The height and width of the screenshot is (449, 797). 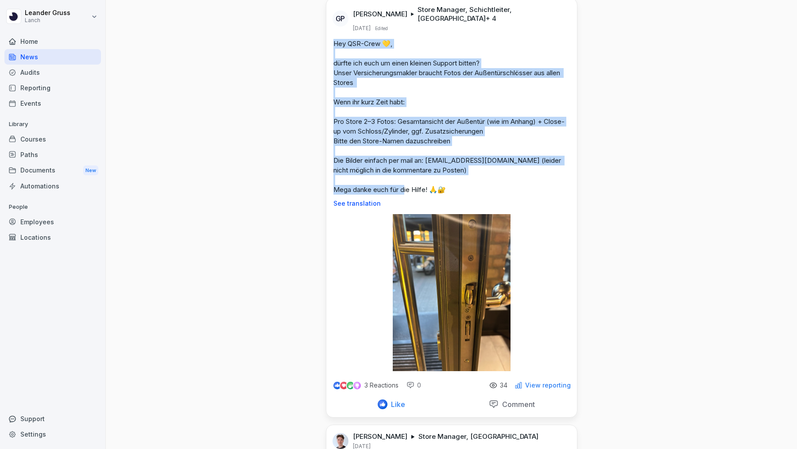 I want to click on p: Lanch, so click(x=47, y=20).